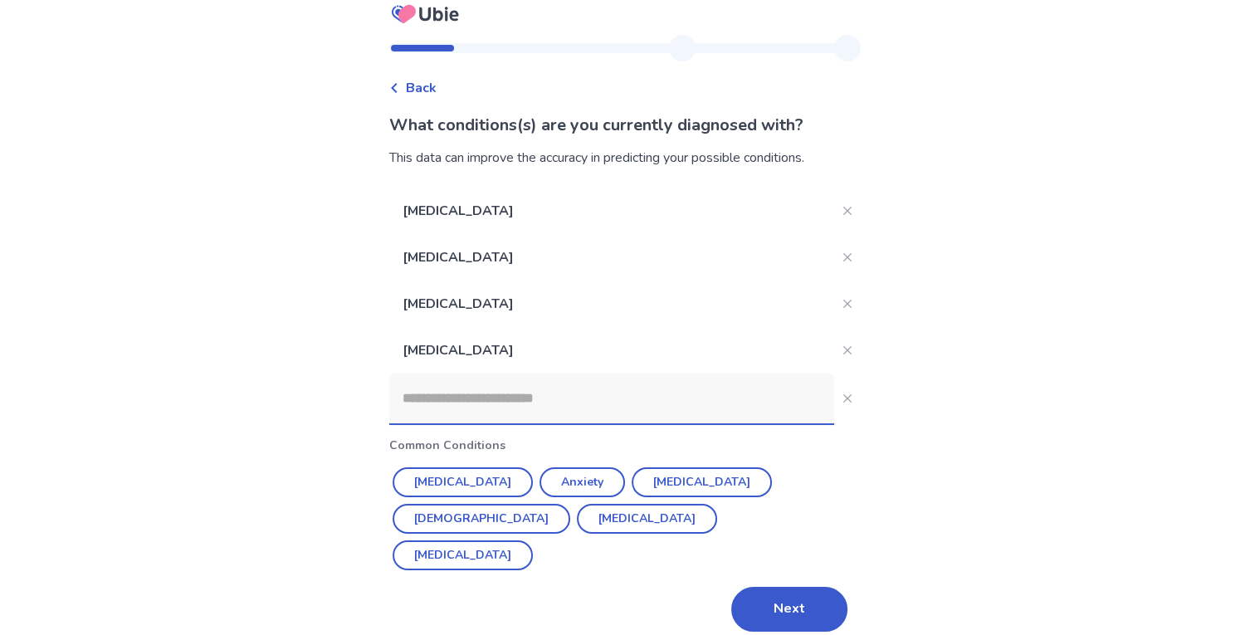  Describe the element at coordinates (421, 88) in the screenshot. I see `span: Back` at that location.